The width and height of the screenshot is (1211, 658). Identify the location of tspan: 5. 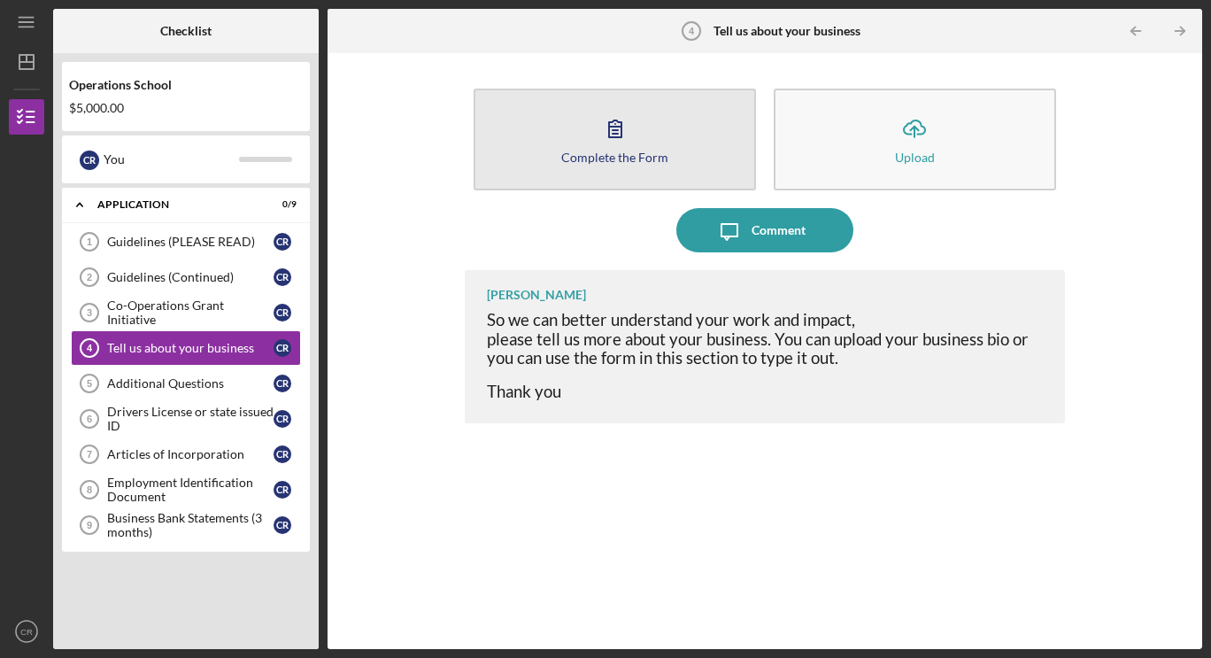
(89, 383).